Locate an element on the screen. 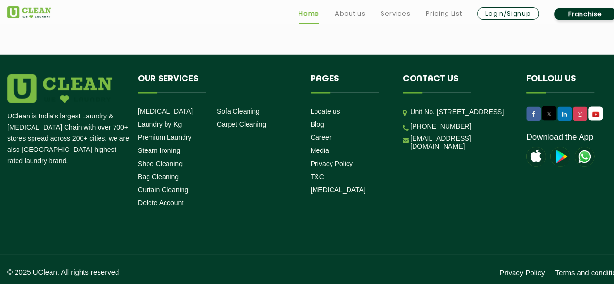 This screenshot has width=614, height=284. a: Curtain Cleaning is located at coordinates (163, 190).